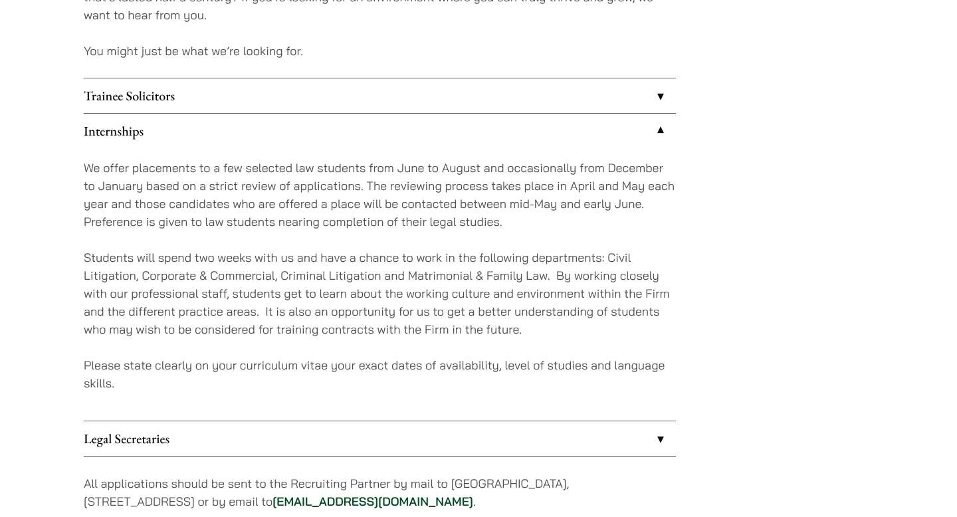  What do you see at coordinates (379, 374) in the screenshot?
I see `p: Please state clearly on your curriculum vitae your exact dates of availability, level of studies ...` at bounding box center [379, 374].